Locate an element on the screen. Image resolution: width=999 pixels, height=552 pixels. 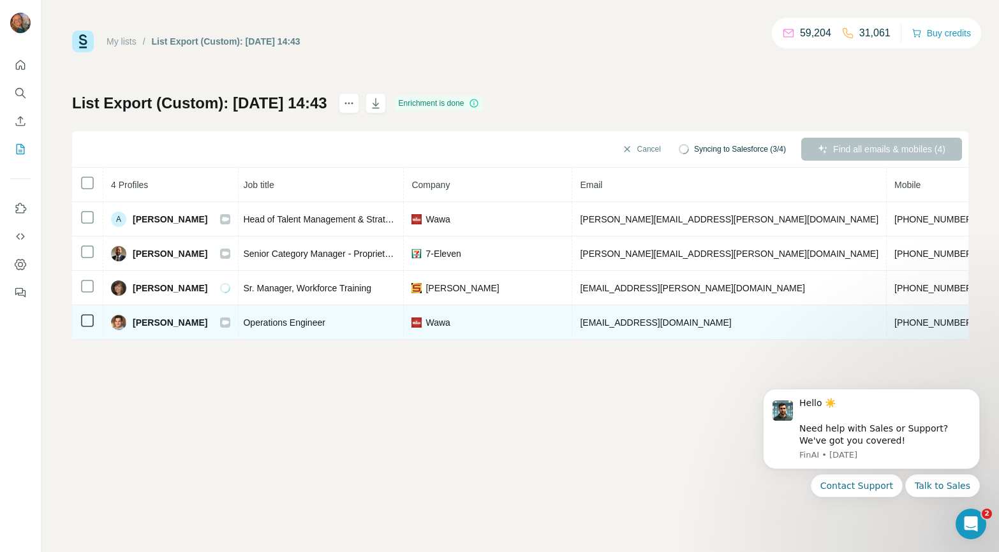
span: 4 Profiles is located at coordinates (129, 185).